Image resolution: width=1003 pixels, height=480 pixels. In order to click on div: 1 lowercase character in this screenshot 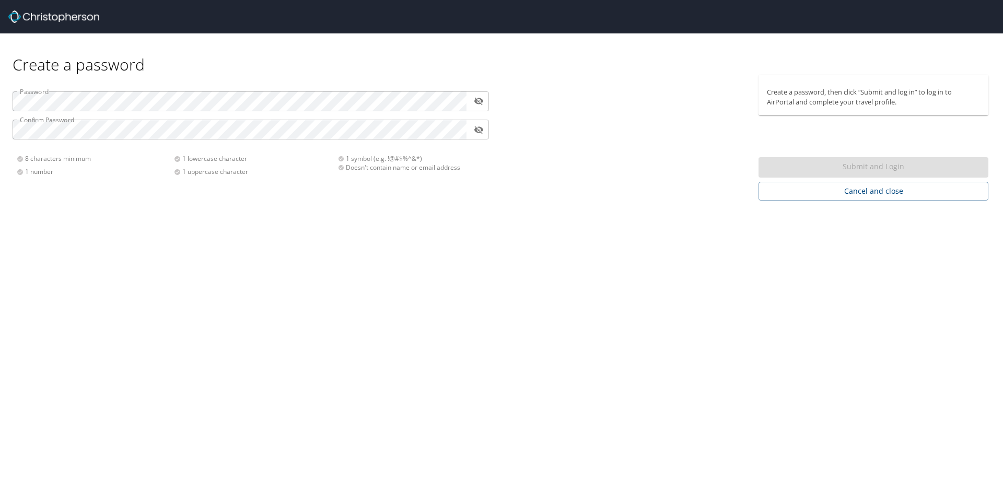, I will do `click(252, 158)`.